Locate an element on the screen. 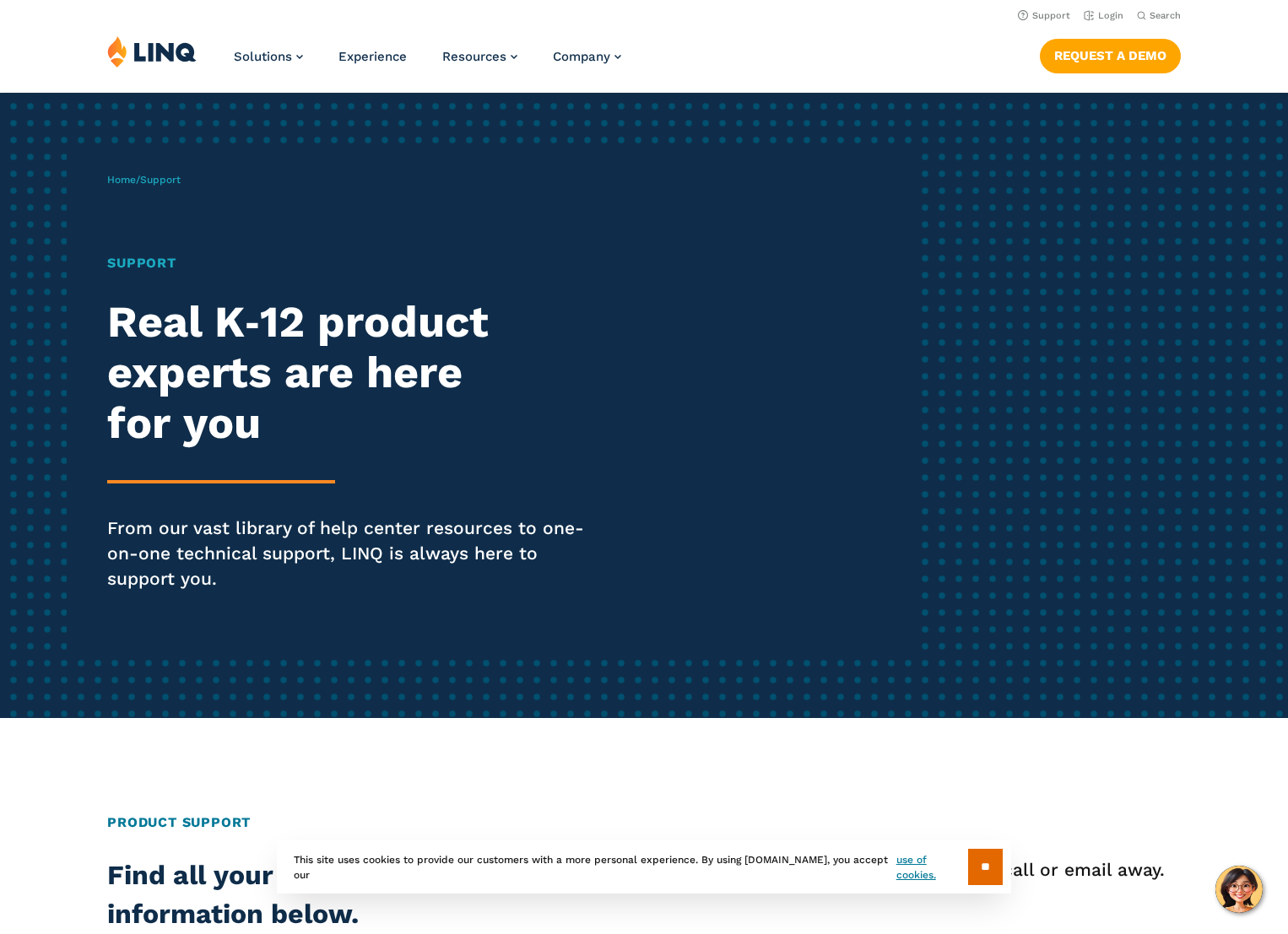 Image resolution: width=1288 pixels, height=934 pixels. h1: Support is located at coordinates (355, 263).